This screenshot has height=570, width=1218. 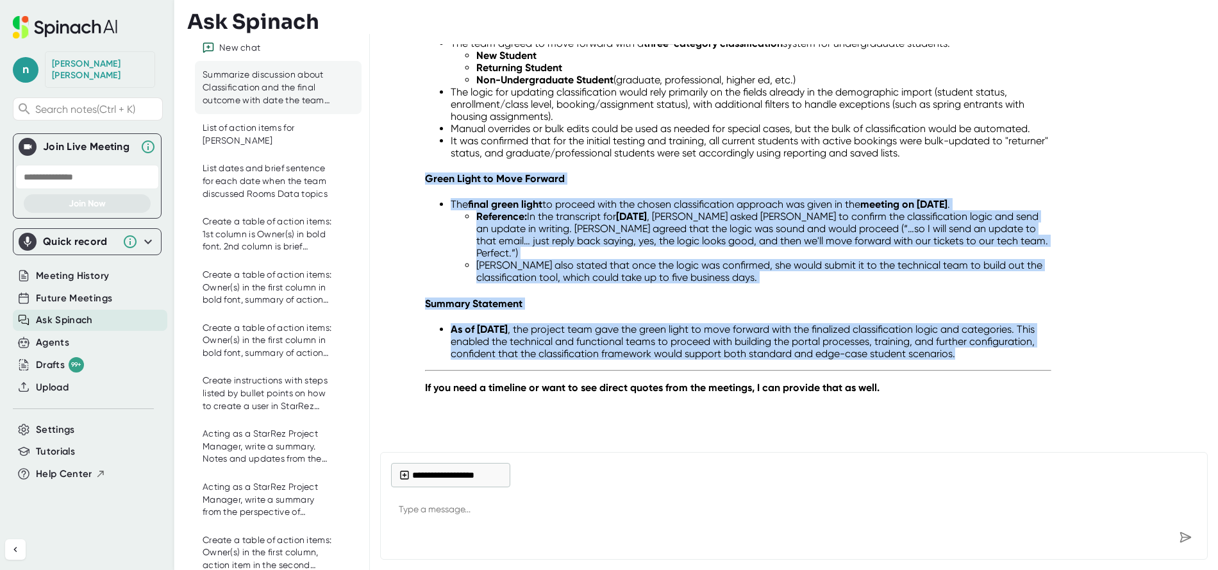 I want to click on button: Ask Spinach, so click(x=64, y=320).